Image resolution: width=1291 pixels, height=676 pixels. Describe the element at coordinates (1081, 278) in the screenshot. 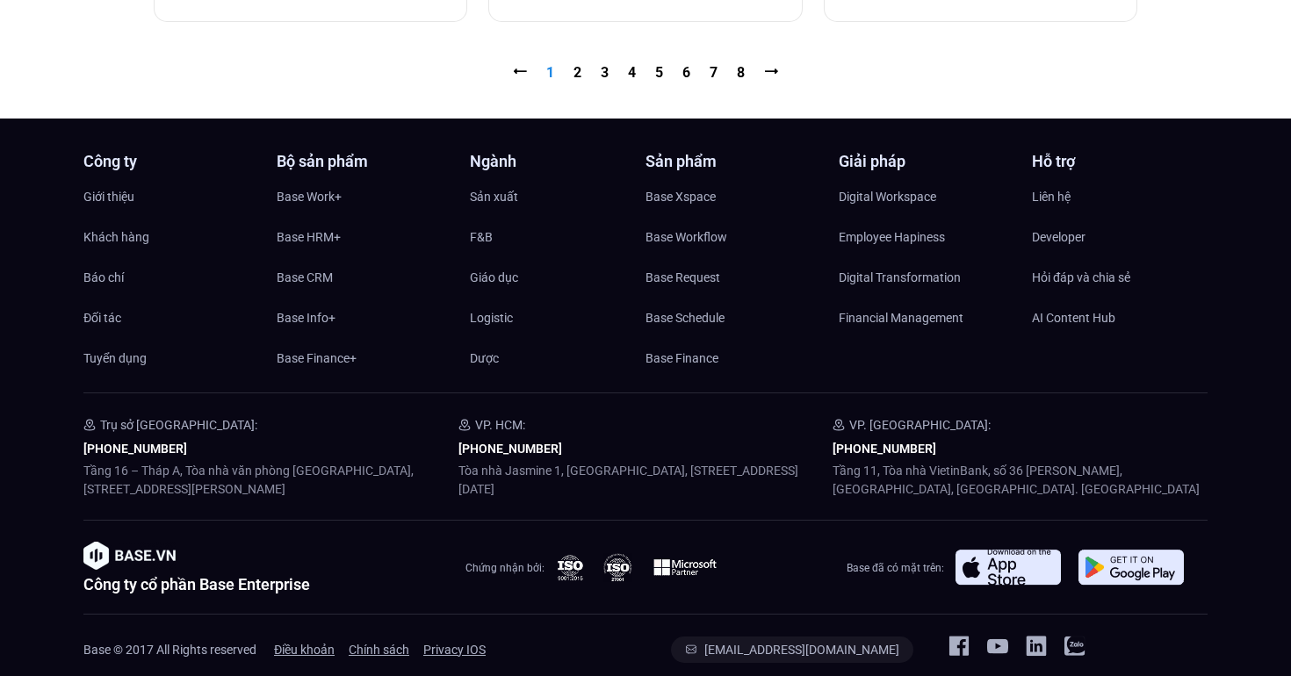

I see `span: Hỏi đáp và chia sẻ` at that location.